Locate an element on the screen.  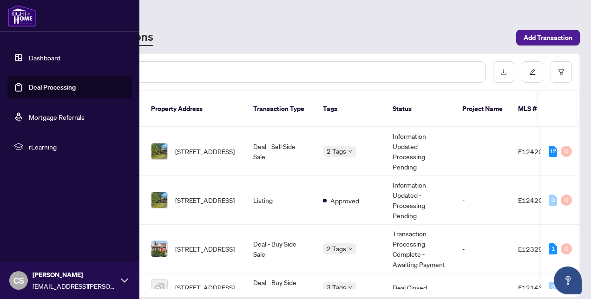
span: E12329510 is located at coordinates (537, 249).